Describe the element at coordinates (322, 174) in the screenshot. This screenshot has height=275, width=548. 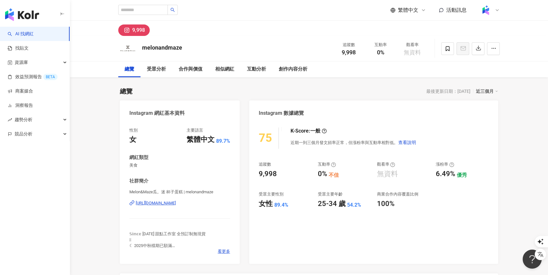
I see `div: 0%` at that location.